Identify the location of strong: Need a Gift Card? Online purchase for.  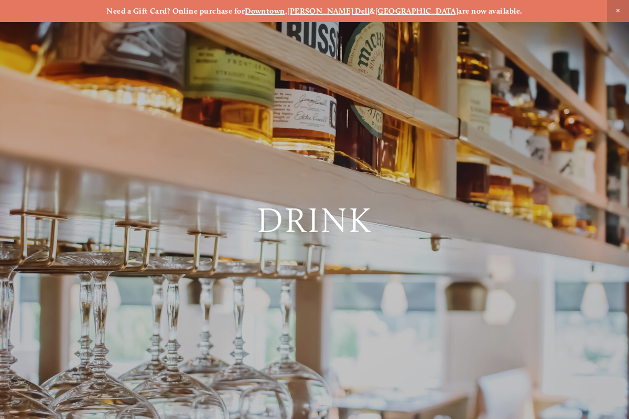
(176, 11).